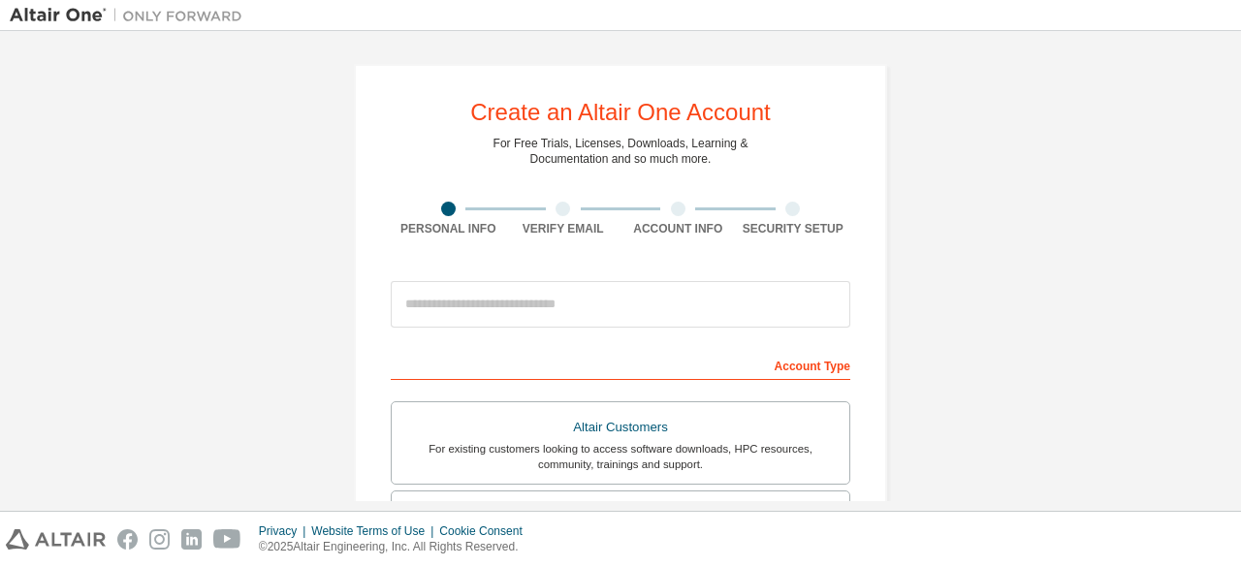  Describe the element at coordinates (55, 539) in the screenshot. I see `img: altair_logo.svg` at that location.